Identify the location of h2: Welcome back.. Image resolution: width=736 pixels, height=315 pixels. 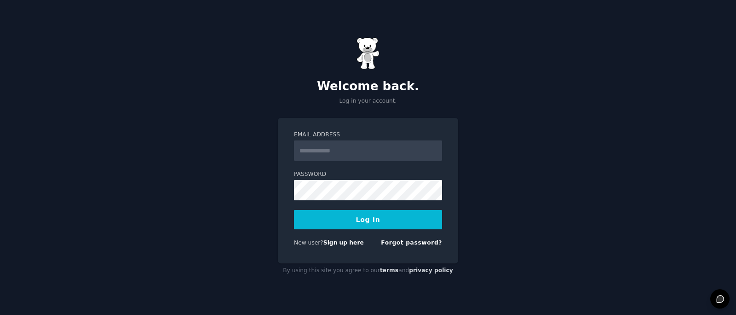
(368, 86).